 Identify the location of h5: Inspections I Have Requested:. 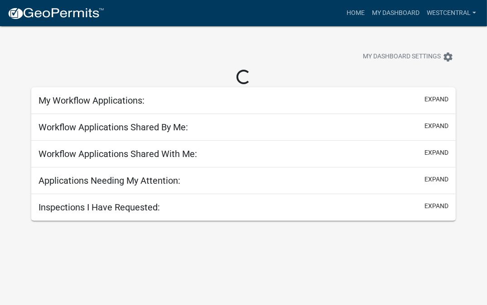
(99, 207).